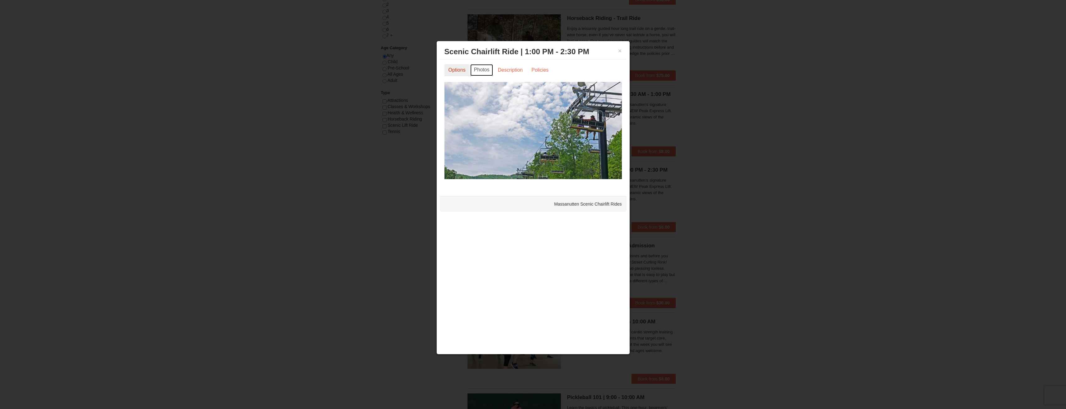 The width and height of the screenshot is (1066, 409). I want to click on h3: Scenic Chairlift Ride | 1:00 PM - 2:30 PM, so click(533, 52).